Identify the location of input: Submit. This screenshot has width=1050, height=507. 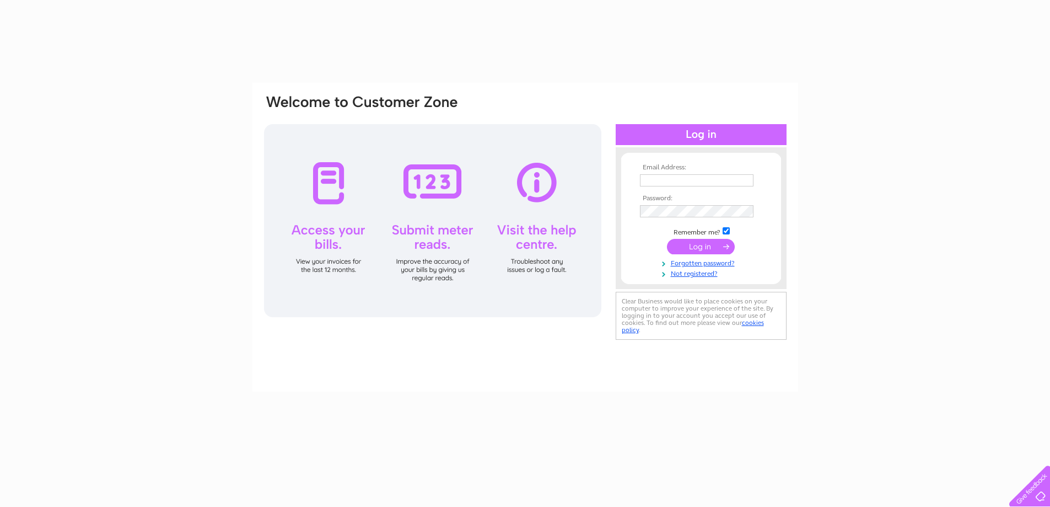
(701, 246).